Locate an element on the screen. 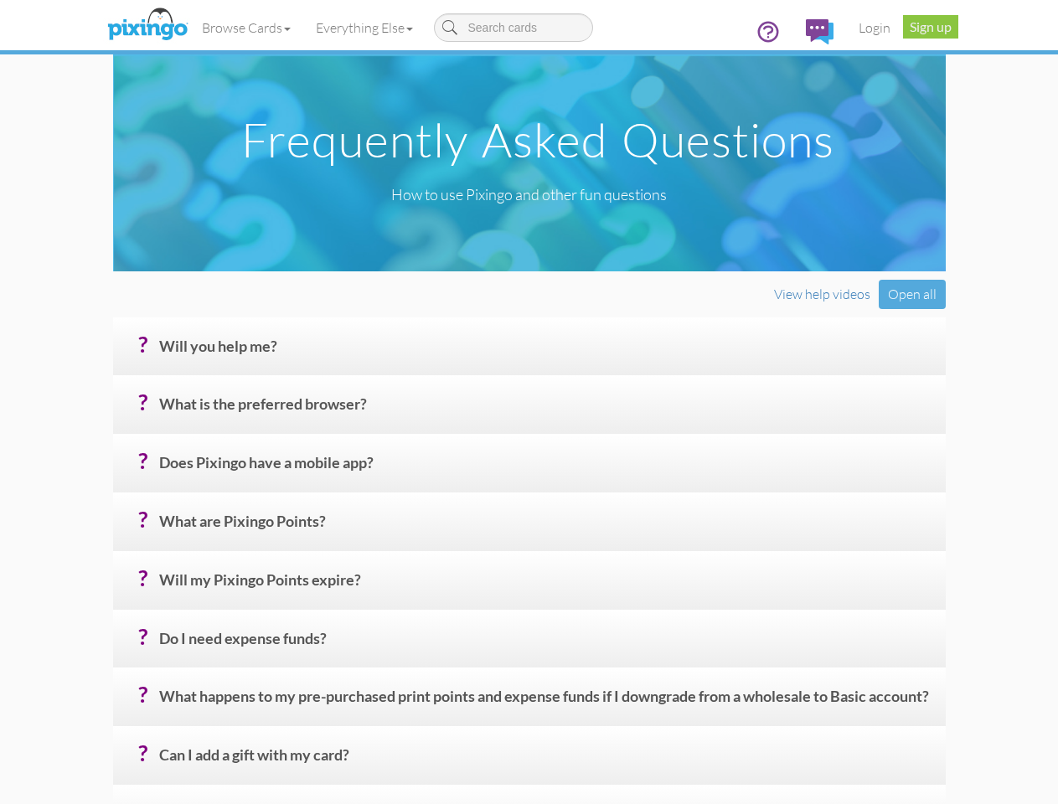 Image resolution: width=1058 pixels, height=804 pixels. h4: Will you help me? is located at coordinates (546, 353).